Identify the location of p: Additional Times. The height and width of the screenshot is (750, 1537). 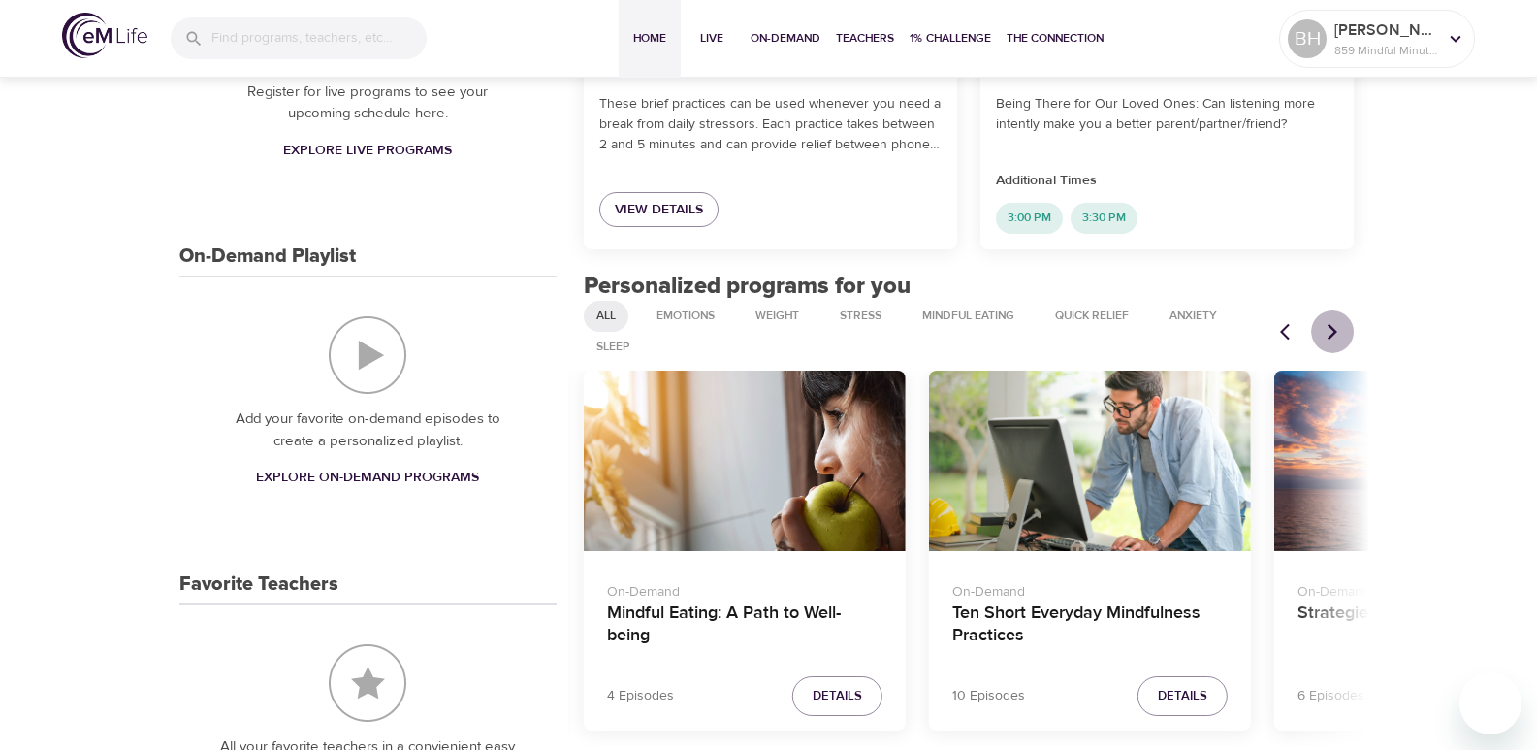
(1167, 180).